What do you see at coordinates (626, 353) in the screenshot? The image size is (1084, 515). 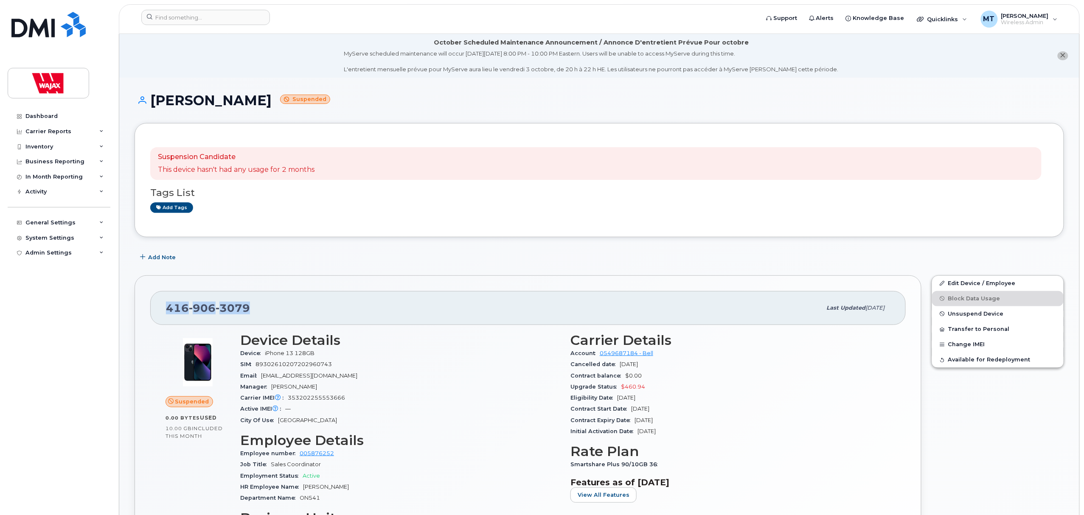 I see `a: 0549687184 - Bell` at bounding box center [626, 353].